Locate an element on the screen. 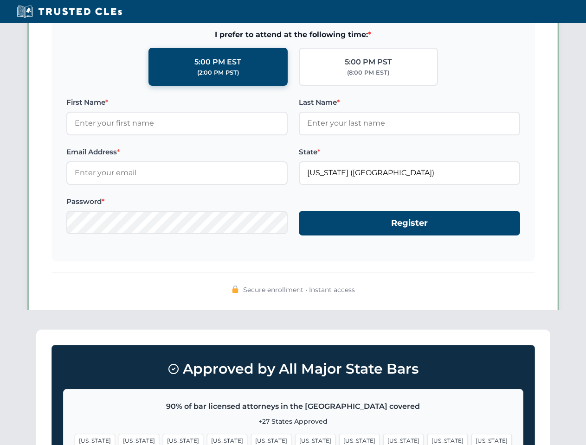 This screenshot has height=445, width=586. button: Register is located at coordinates (409, 223).